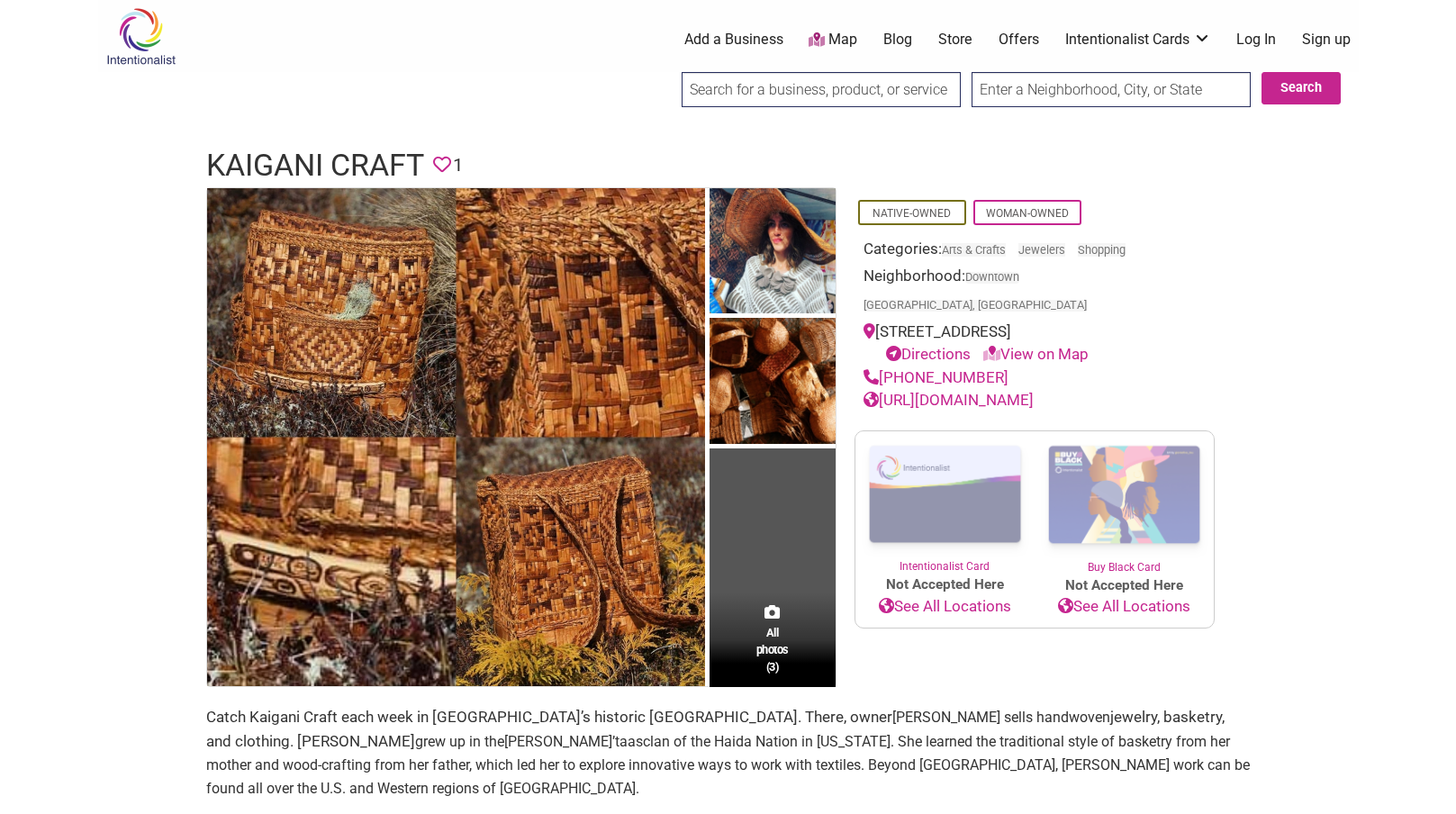  I want to click on a: Shopping, so click(1102, 249).